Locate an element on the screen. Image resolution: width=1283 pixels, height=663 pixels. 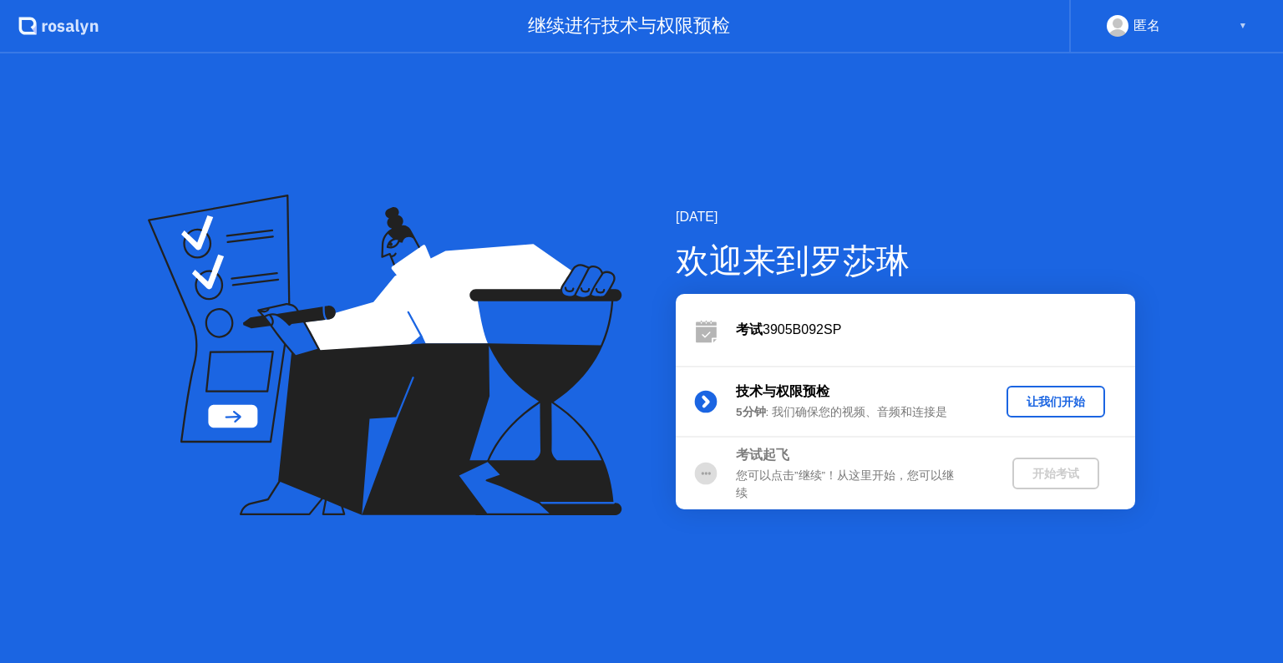
div: 让我们开始 is located at coordinates (1056, 402).